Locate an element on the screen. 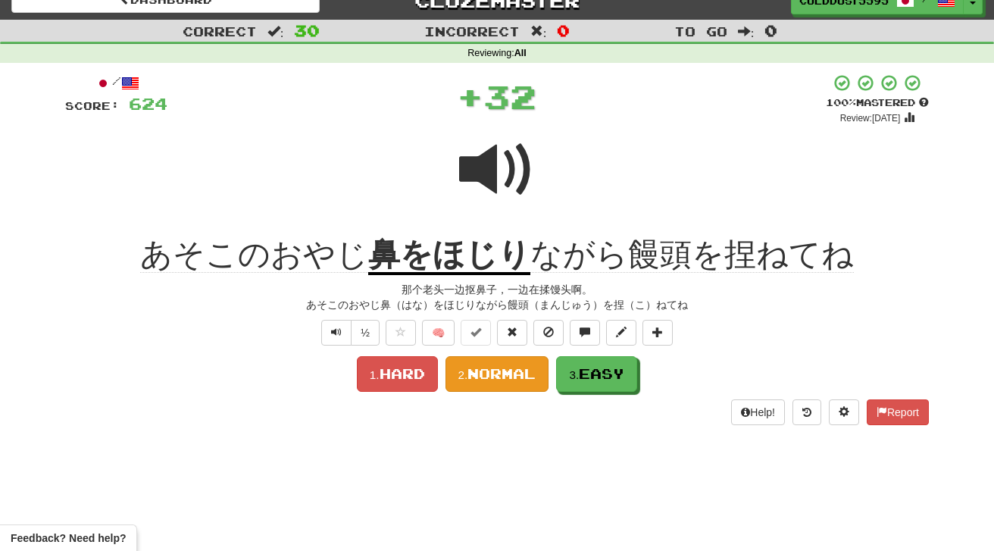  button: Ignore sentence (alt+i) is located at coordinates (548, 333).